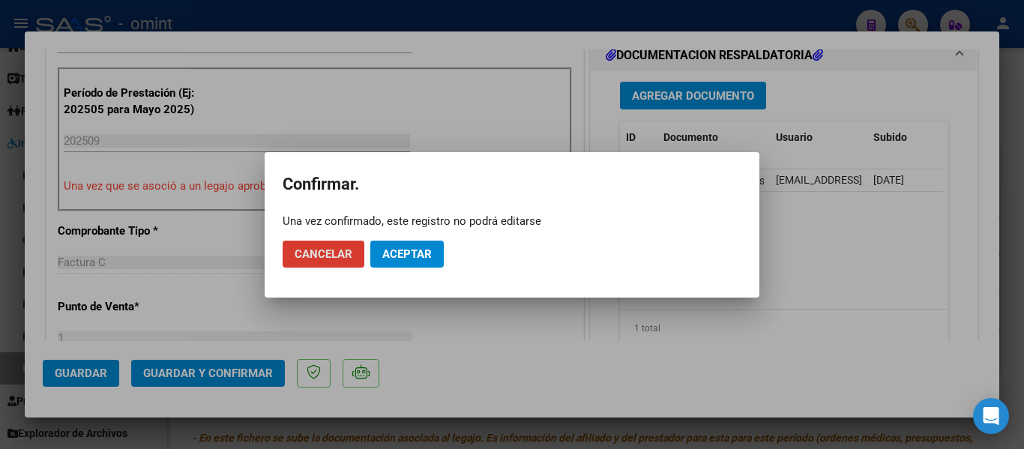  Describe the element at coordinates (323, 254) in the screenshot. I see `button: Cancelar` at that location.